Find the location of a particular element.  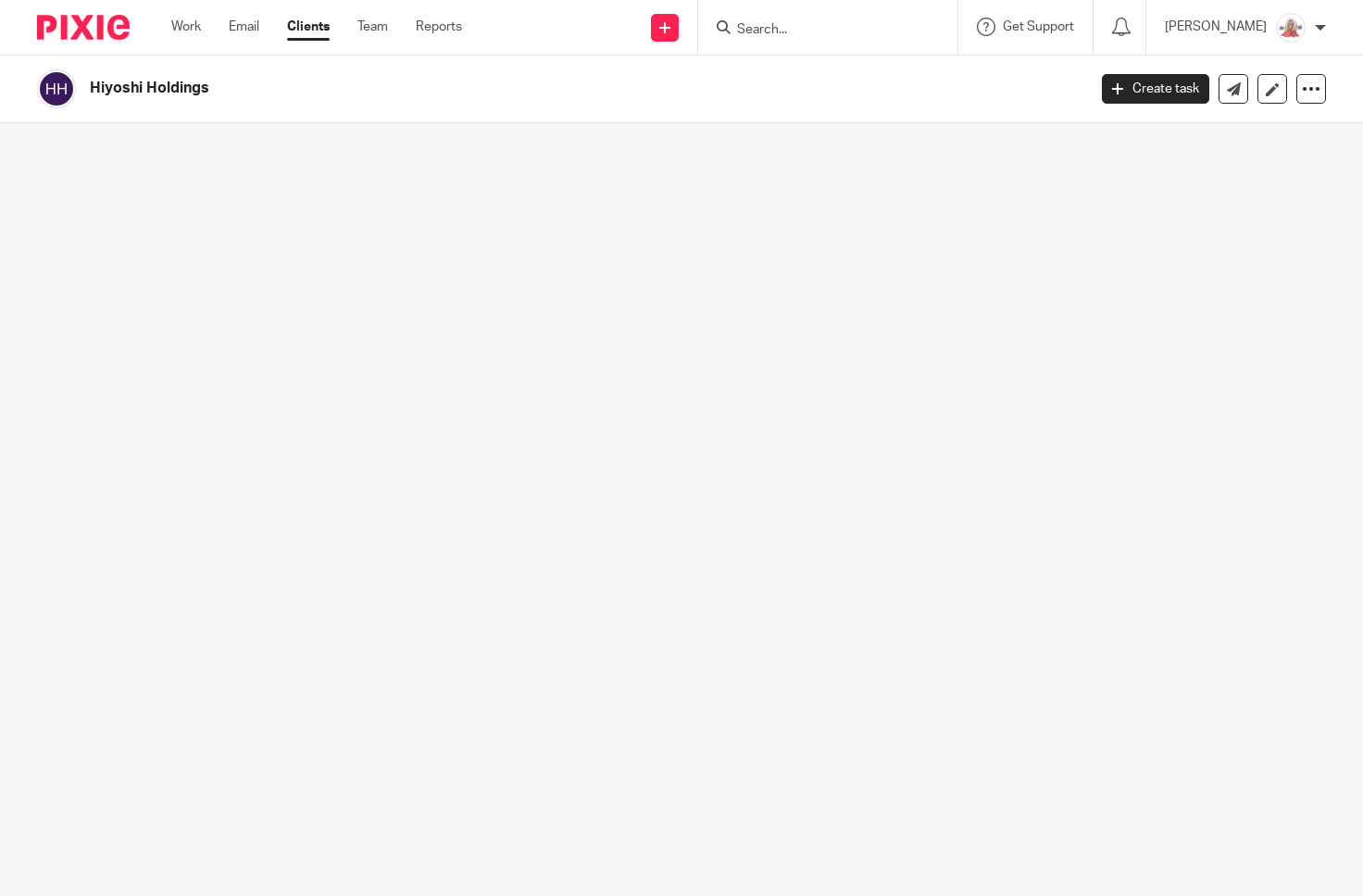

img: 124.png is located at coordinates (1291, 28).